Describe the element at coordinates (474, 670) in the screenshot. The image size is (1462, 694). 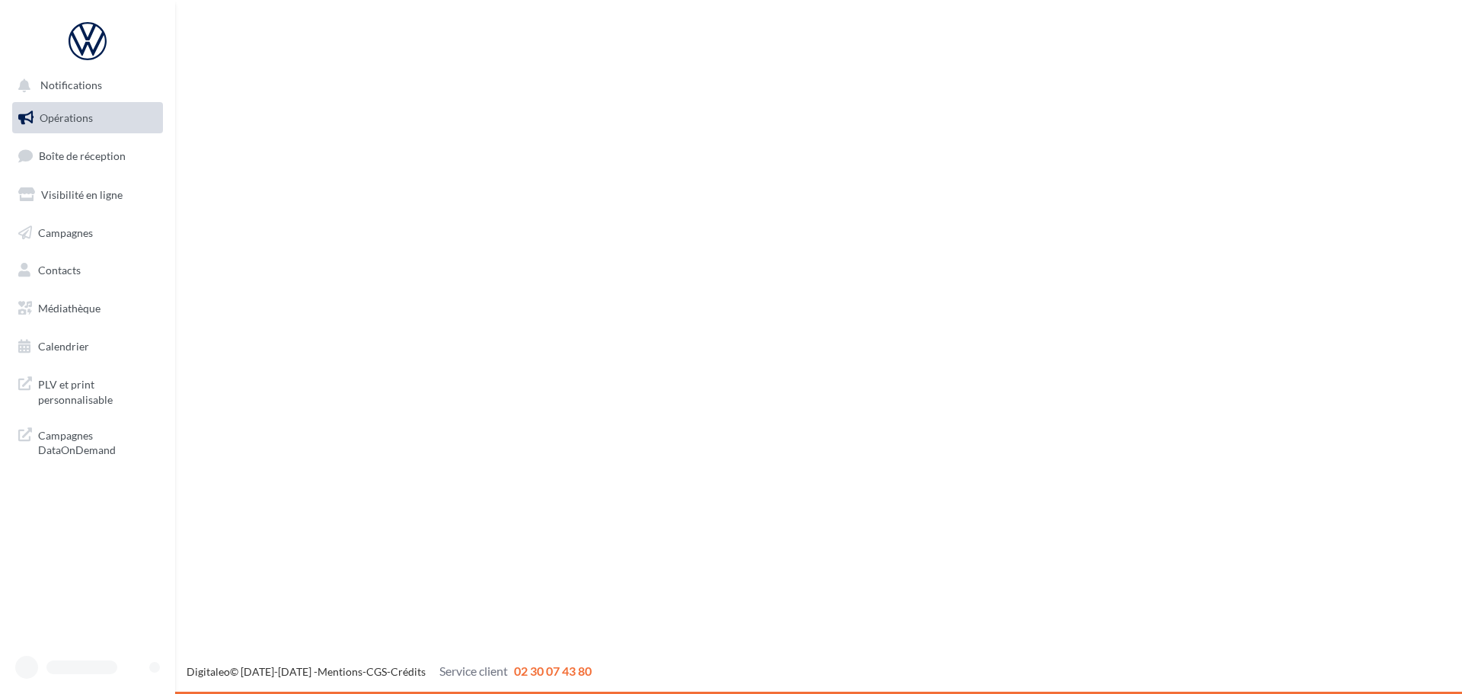
I see `span: Service client` at that location.